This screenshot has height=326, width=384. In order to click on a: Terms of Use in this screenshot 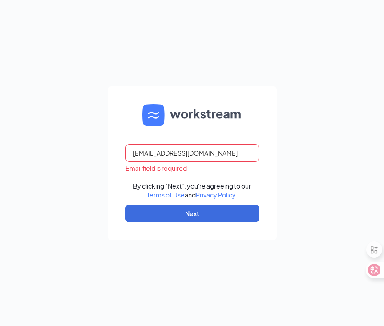, I will do `click(166, 195)`.